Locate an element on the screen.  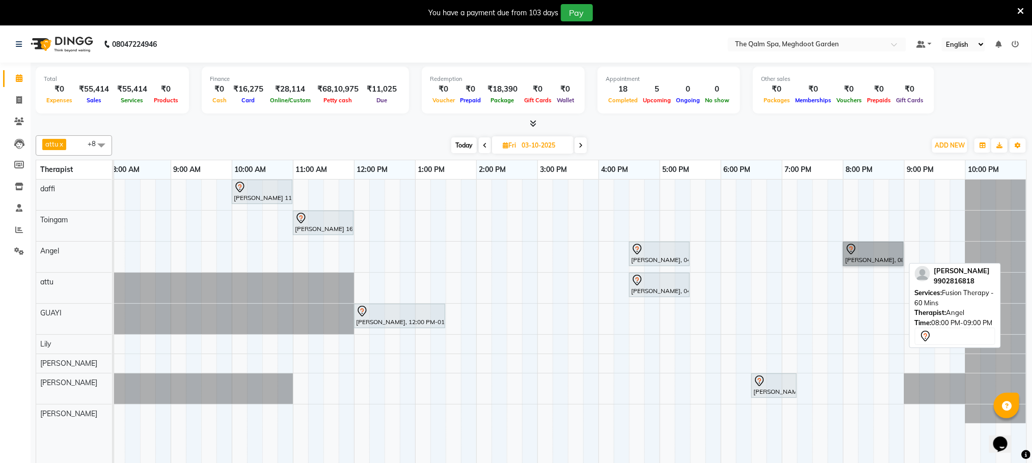
img: profile is located at coordinates (922, 274).